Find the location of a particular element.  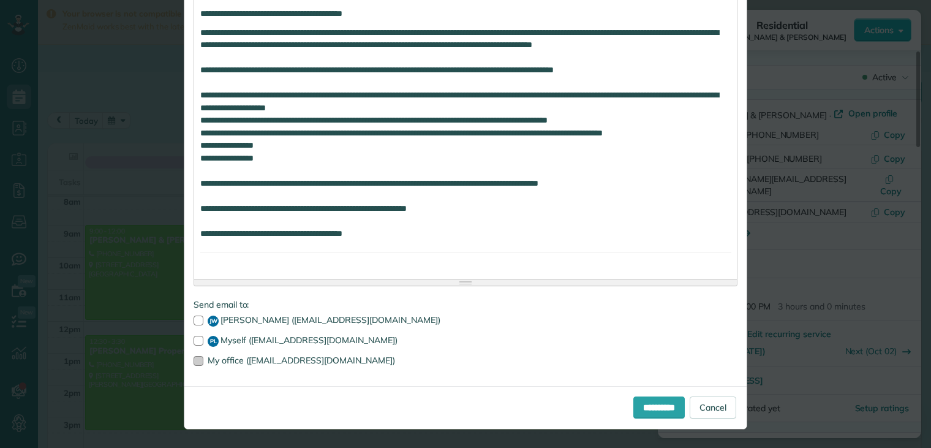

a: Cancel is located at coordinates (713, 407).